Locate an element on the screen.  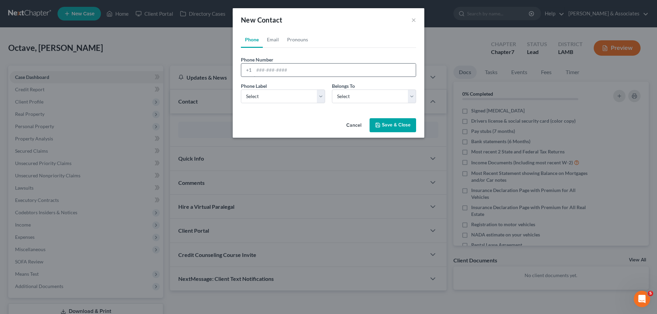
a: Pronouns is located at coordinates (297, 40).